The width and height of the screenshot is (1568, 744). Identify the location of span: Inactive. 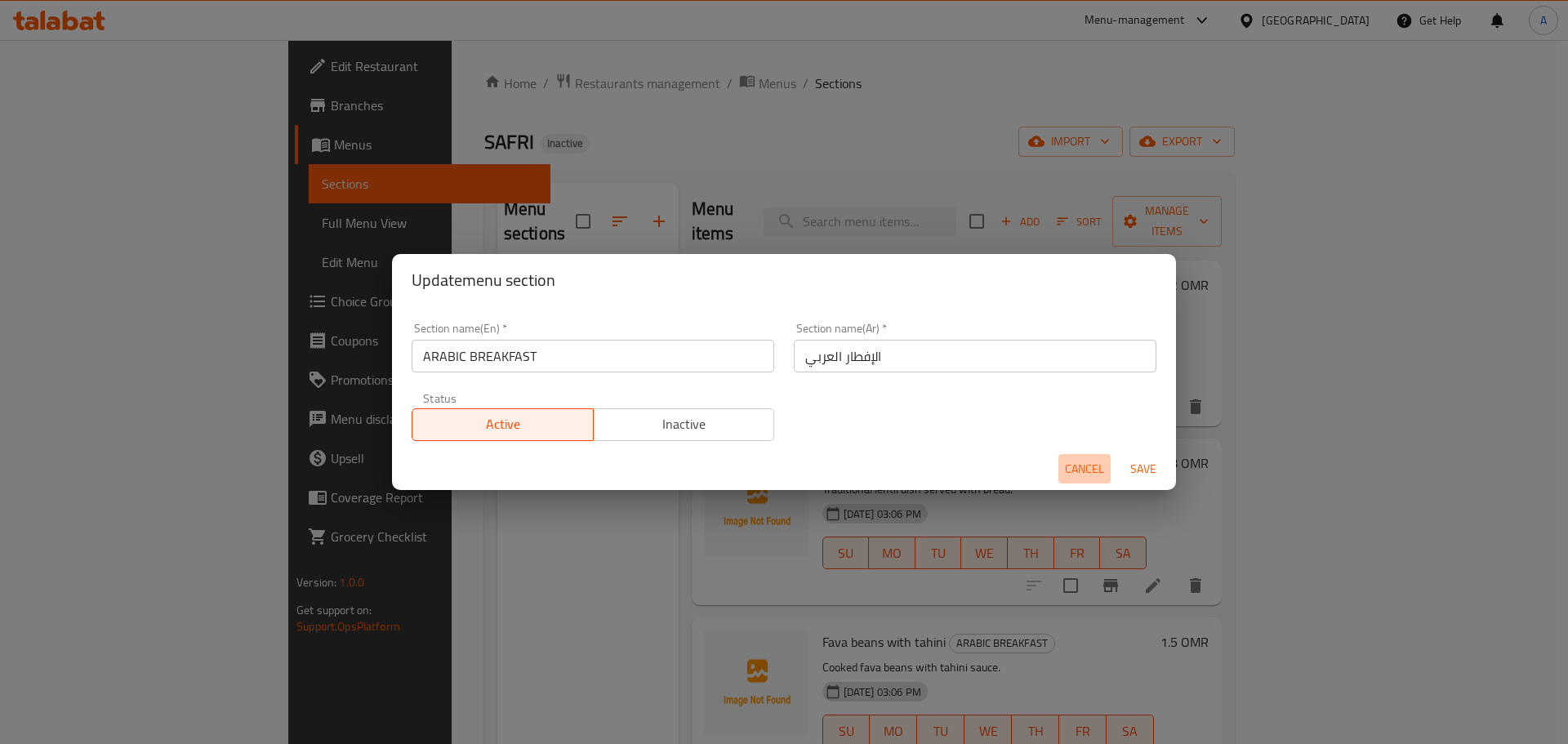
(684, 424).